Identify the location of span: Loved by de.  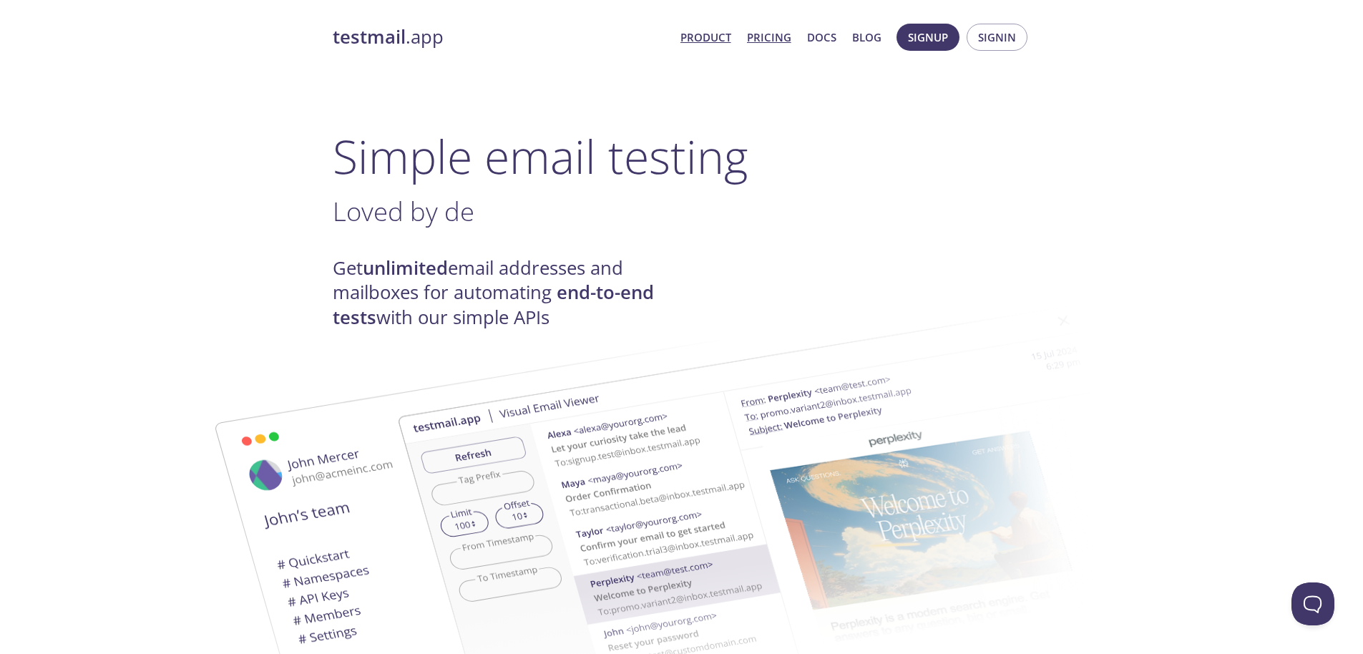
(404, 211).